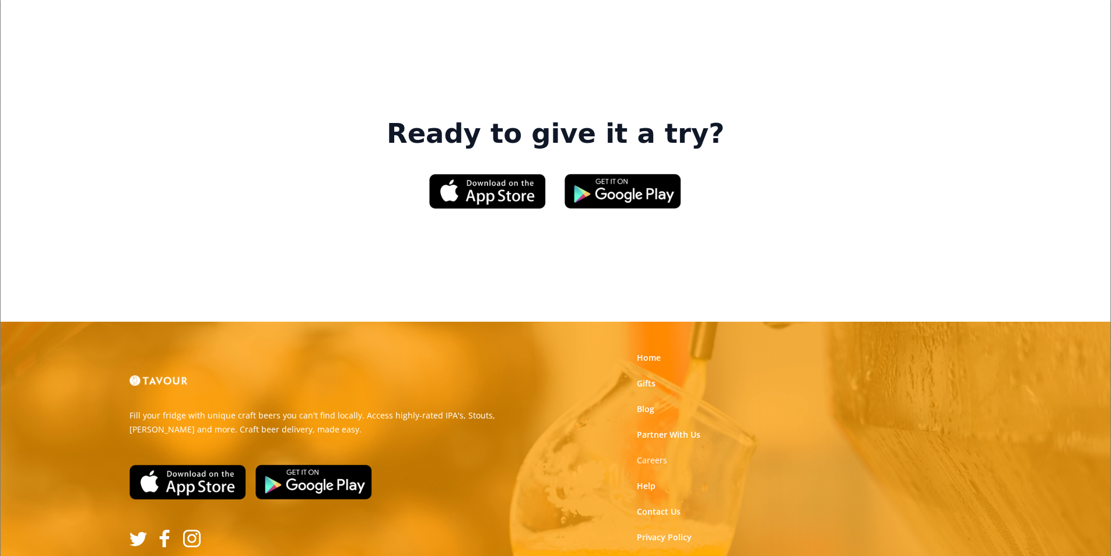 This screenshot has width=1111, height=556. I want to click on a: Careers, so click(652, 461).